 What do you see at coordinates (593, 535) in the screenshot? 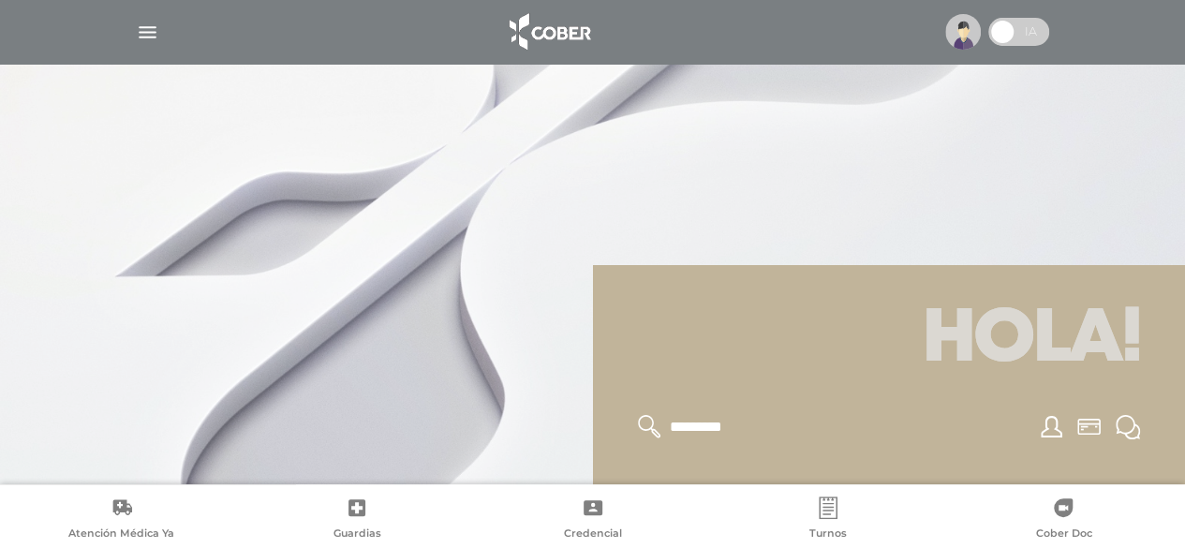
I see `span: Credencial` at bounding box center [593, 535].